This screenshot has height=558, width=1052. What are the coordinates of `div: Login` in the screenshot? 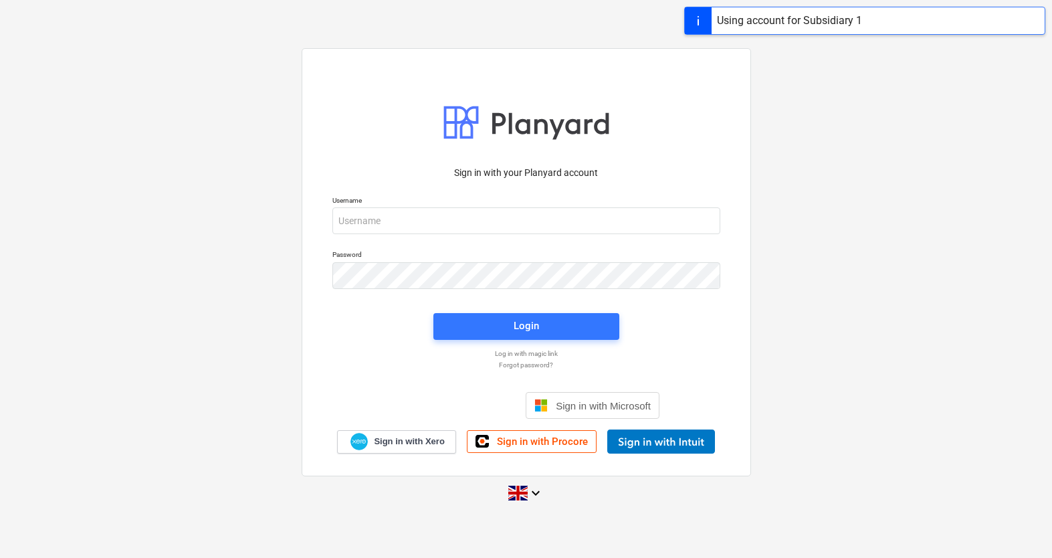 It's located at (526, 326).